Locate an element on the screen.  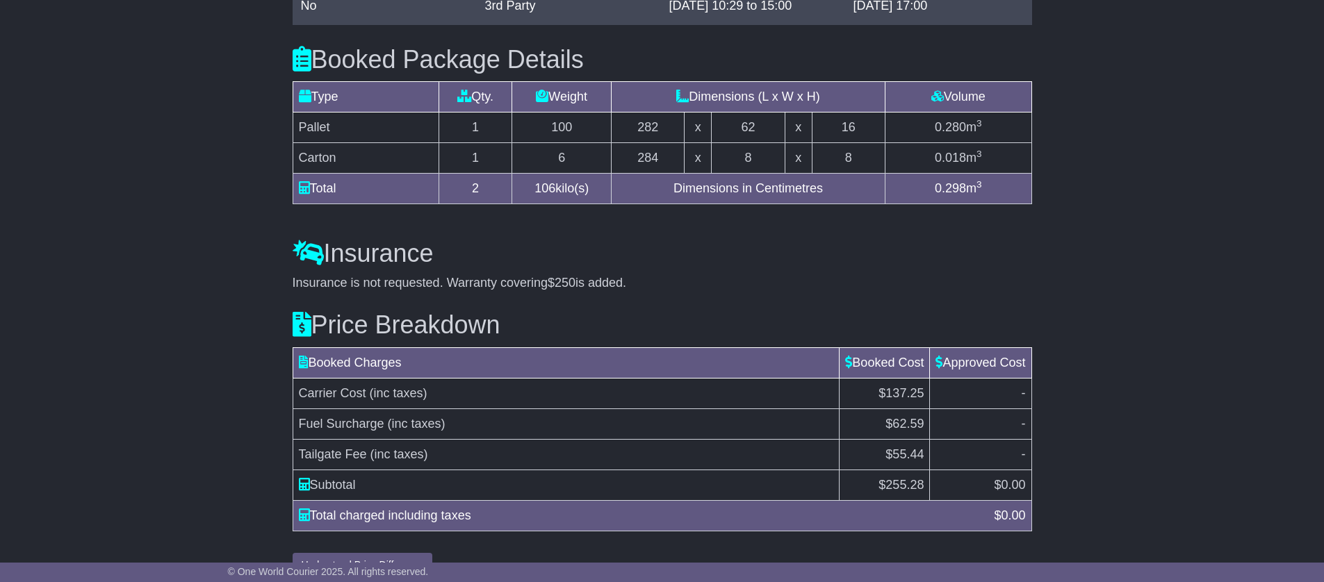
h3: Price Breakdown is located at coordinates (662, 325).